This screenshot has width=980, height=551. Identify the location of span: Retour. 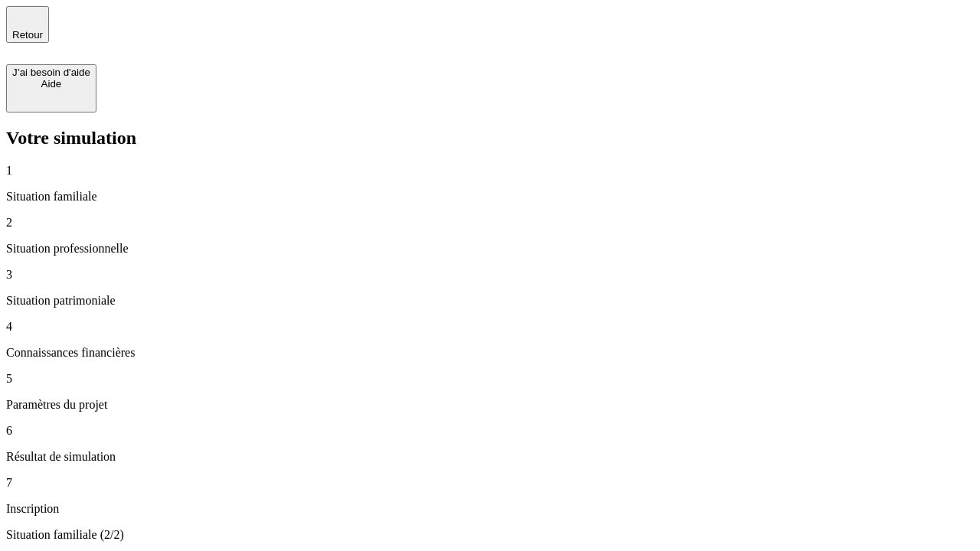
(28, 34).